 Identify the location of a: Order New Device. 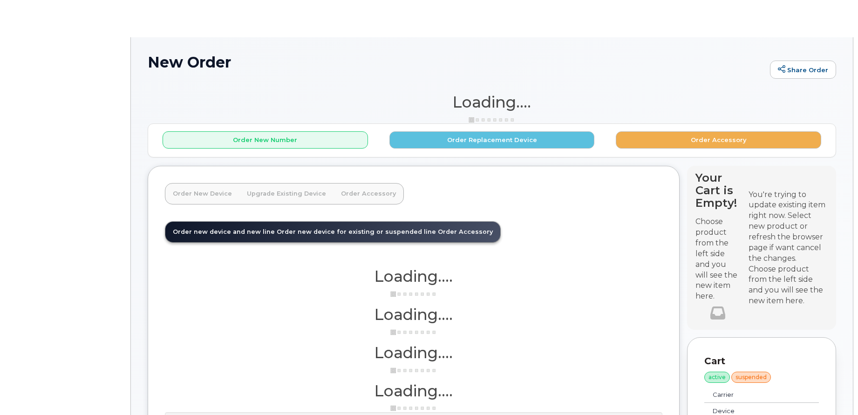
(202, 194).